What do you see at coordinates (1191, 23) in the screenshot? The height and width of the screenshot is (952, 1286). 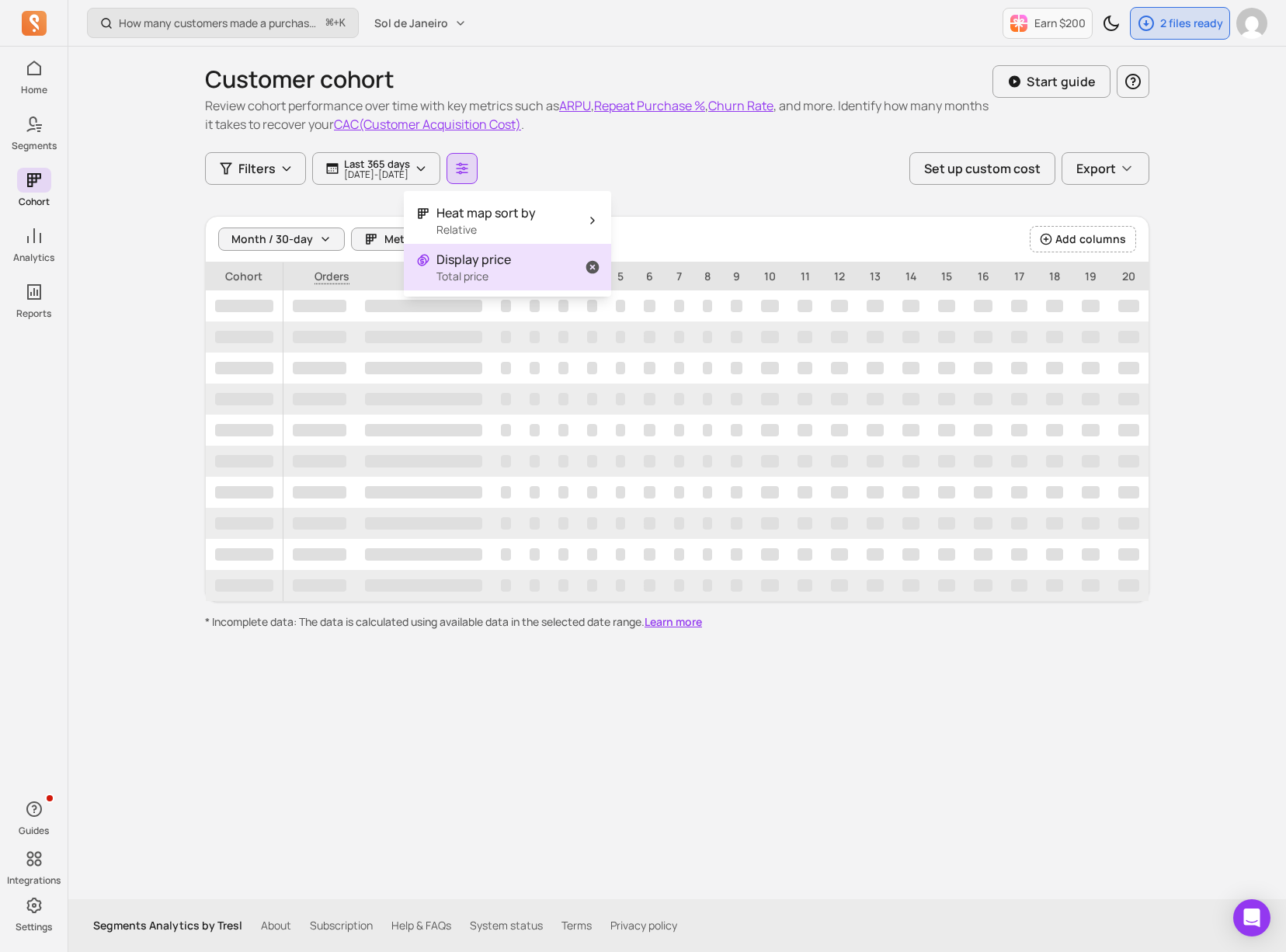 I see `p: 2 files ready` at bounding box center [1191, 23].